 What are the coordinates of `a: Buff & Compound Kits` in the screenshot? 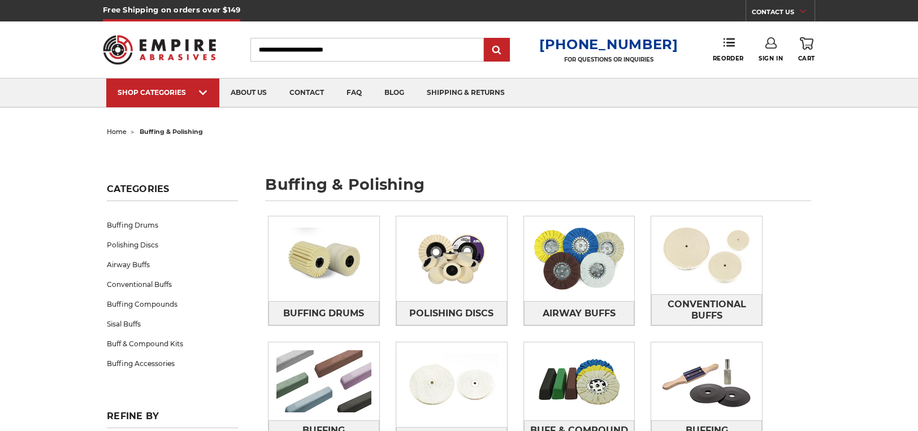 It's located at (172, 344).